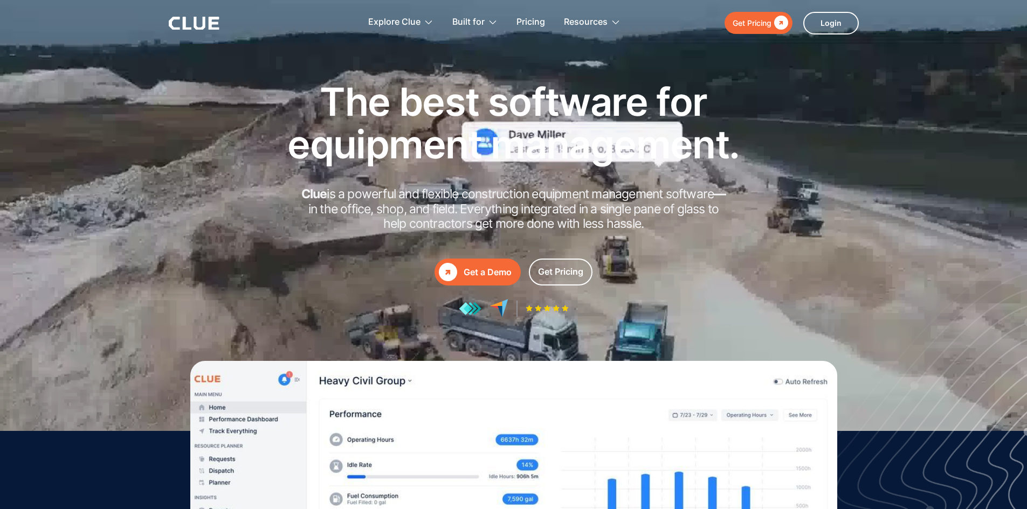 The image size is (1027, 509). I want to click on a: Get a Demo, so click(477, 272).